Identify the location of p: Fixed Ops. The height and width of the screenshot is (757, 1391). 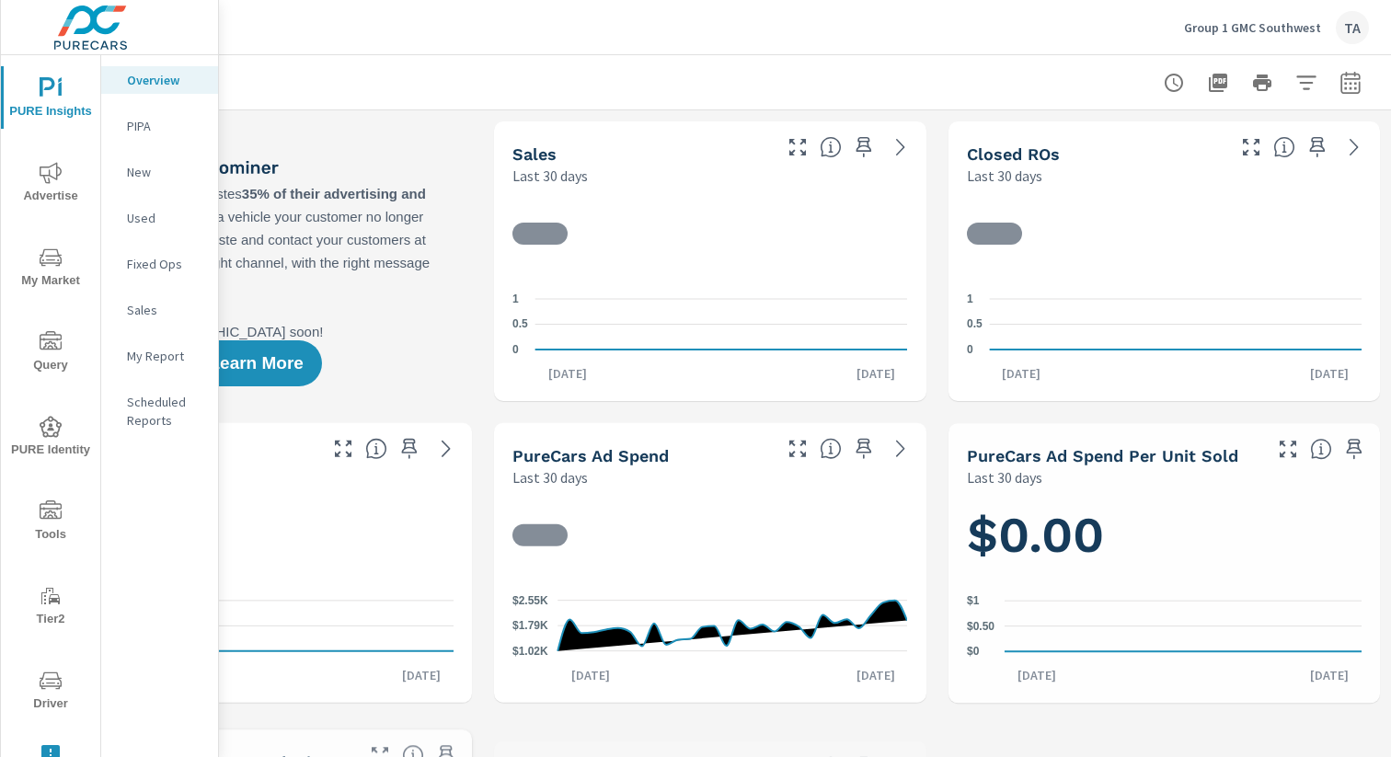
(165, 264).